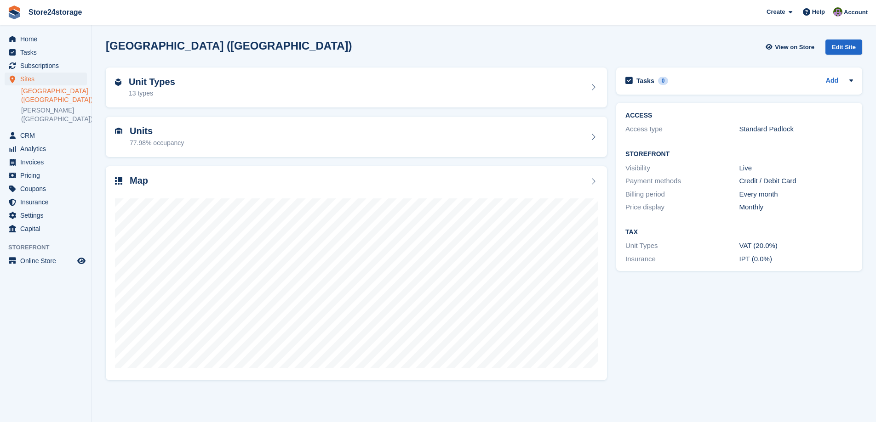  I want to click on div: Monthly, so click(796, 207).